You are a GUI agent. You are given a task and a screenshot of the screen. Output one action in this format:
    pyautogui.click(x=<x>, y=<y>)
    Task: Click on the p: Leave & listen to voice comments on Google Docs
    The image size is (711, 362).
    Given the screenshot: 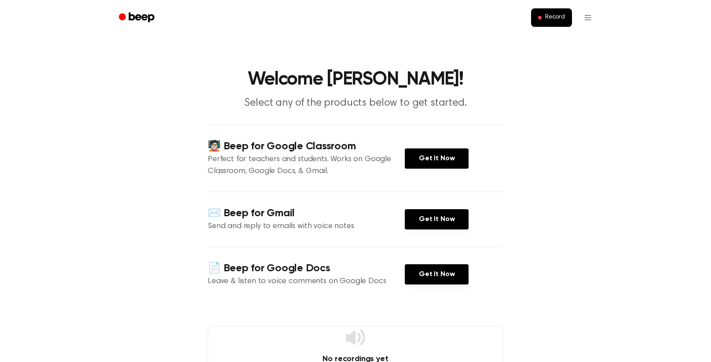 What is the action you would take?
    pyautogui.click(x=306, y=281)
    